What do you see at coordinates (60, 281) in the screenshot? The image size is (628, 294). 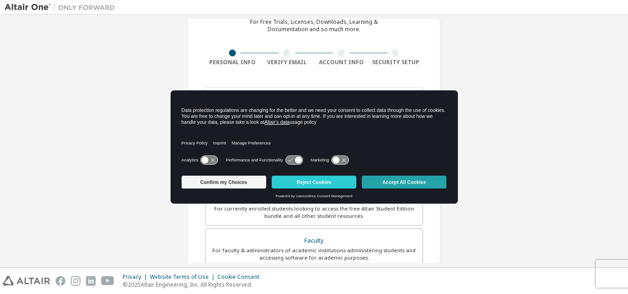 I see `img: facebook.svg` at bounding box center [60, 281].